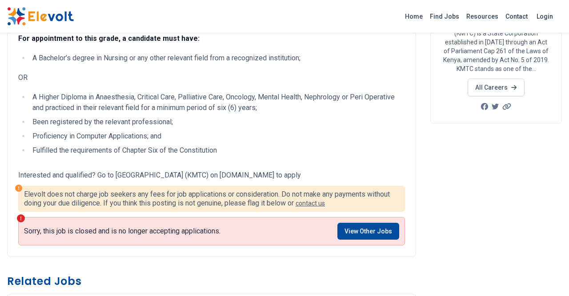 This screenshot has width=569, height=296. What do you see at coordinates (310, 204) in the screenshot?
I see `a: contact us` at bounding box center [310, 204].